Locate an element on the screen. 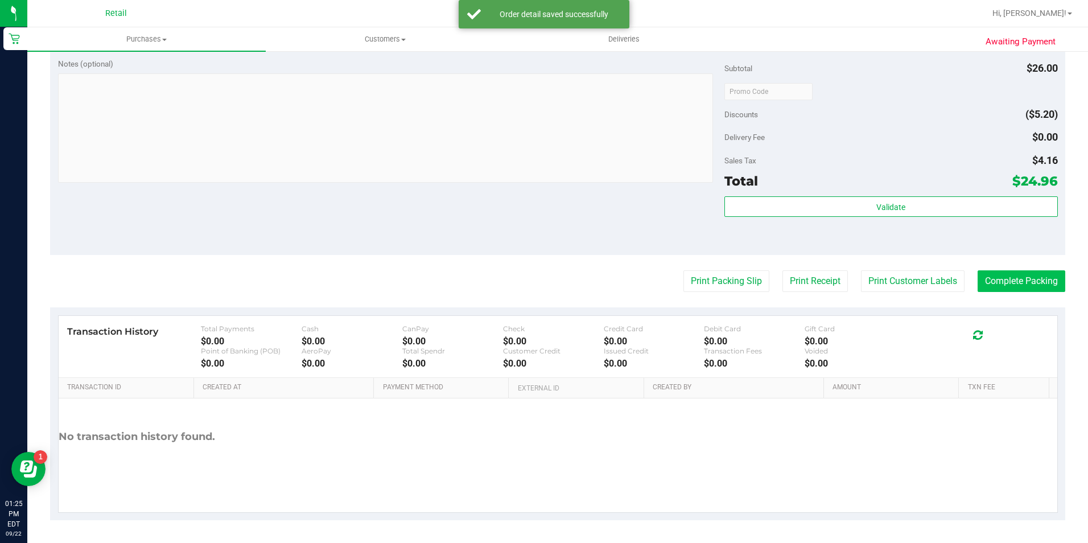 This screenshot has height=543, width=1088. div: Check is located at coordinates (553, 328).